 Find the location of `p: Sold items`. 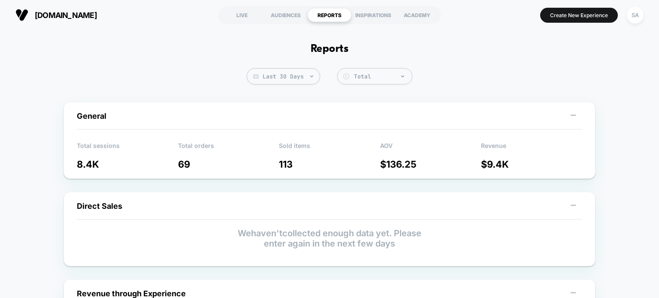

p: Sold items is located at coordinates (329, 148).